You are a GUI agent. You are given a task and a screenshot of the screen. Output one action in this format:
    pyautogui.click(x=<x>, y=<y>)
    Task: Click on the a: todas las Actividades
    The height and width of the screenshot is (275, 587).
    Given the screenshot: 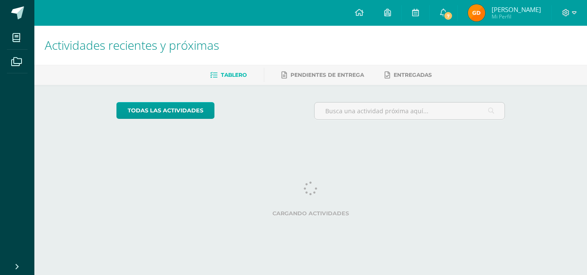 What is the action you would take?
    pyautogui.click(x=165, y=110)
    